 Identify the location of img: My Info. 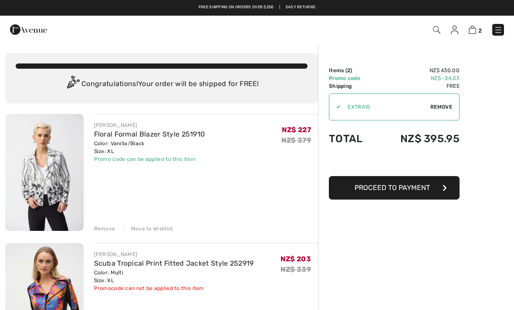
(454, 30).